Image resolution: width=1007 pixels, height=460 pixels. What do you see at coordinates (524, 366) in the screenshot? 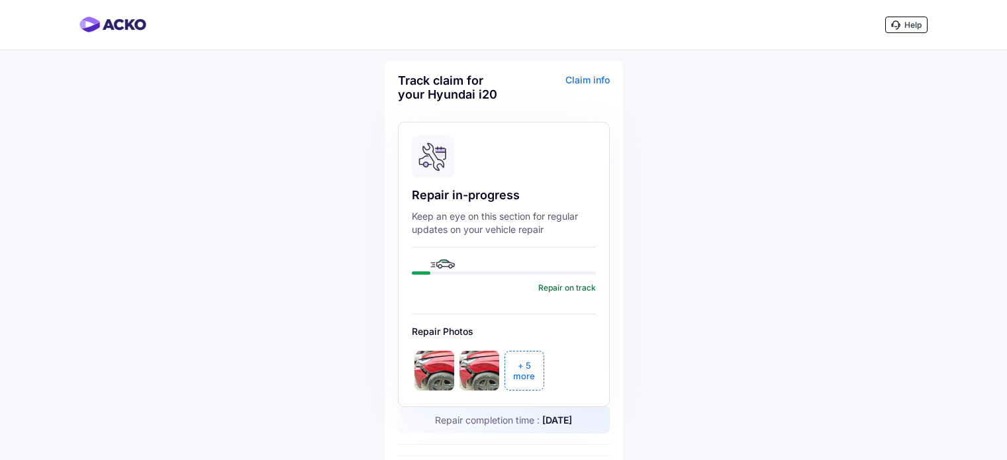
I see `div: + 5` at bounding box center [524, 366].